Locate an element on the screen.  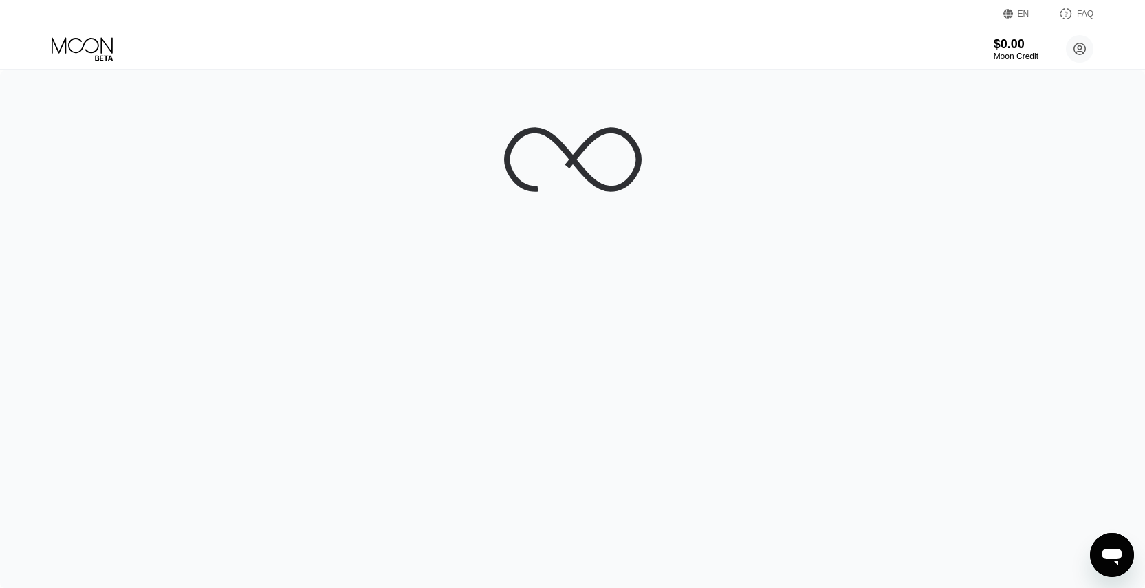
div: $0.00 is located at coordinates (1016, 44).